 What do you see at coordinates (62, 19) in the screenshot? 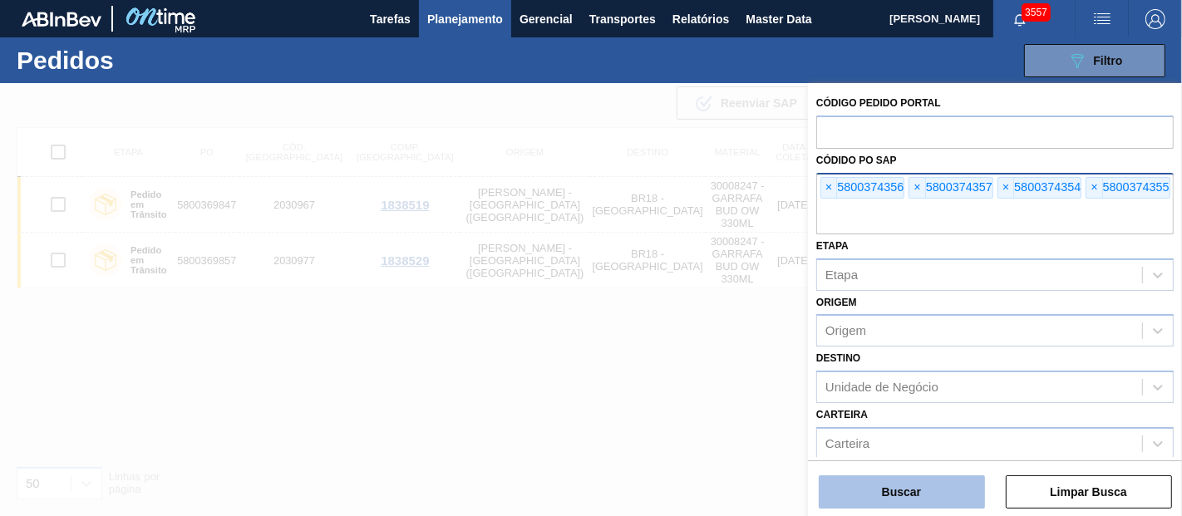
I see `img: TNhmsLtSVTkK8tSr43FrP2fwEKptu5GPRR3wAAAABJRU5ErkJggg==` at bounding box center [62, 19].